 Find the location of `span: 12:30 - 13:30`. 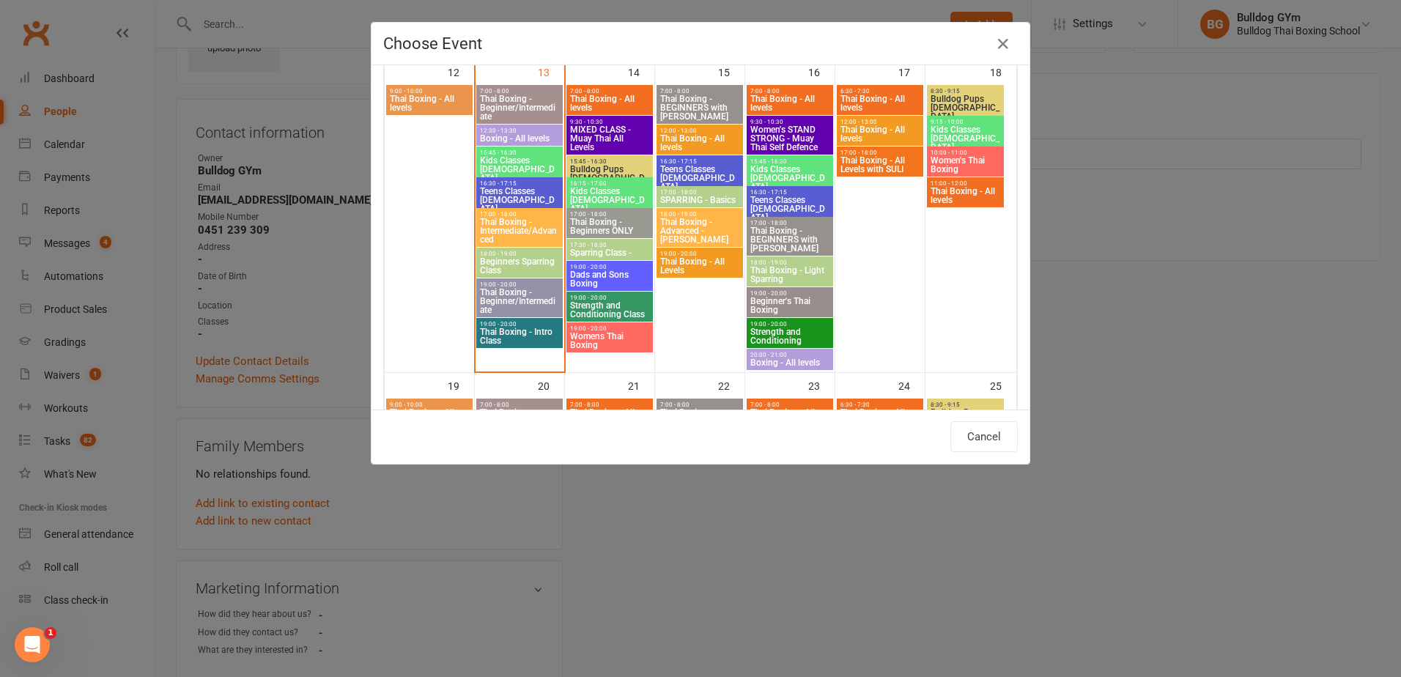

span: 12:30 - 13:30 is located at coordinates (519, 130).